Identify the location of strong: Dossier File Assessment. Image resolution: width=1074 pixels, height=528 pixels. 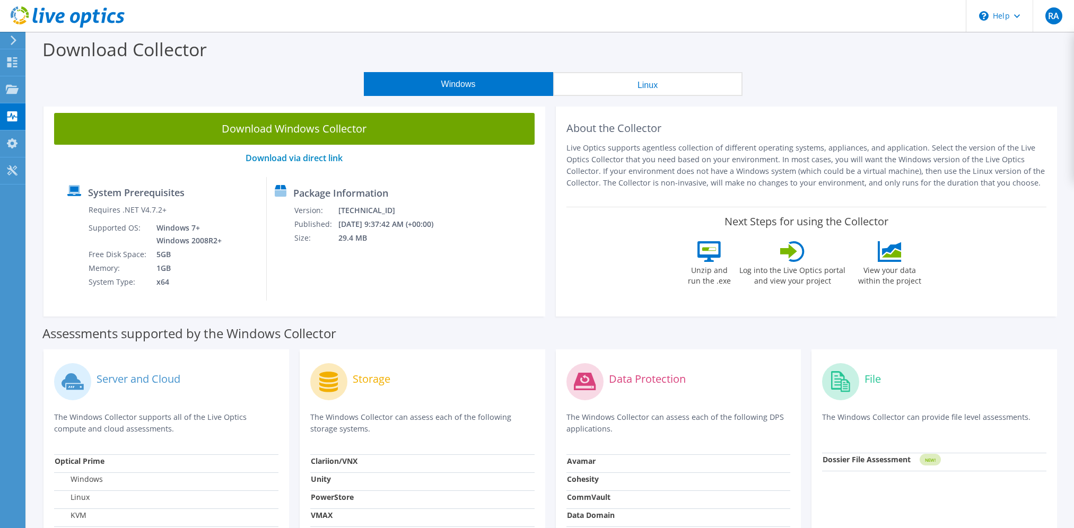
(867, 459).